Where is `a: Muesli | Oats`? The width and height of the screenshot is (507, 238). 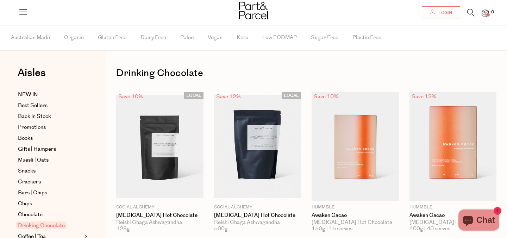 a: Muesli | Oats is located at coordinates (50, 160).